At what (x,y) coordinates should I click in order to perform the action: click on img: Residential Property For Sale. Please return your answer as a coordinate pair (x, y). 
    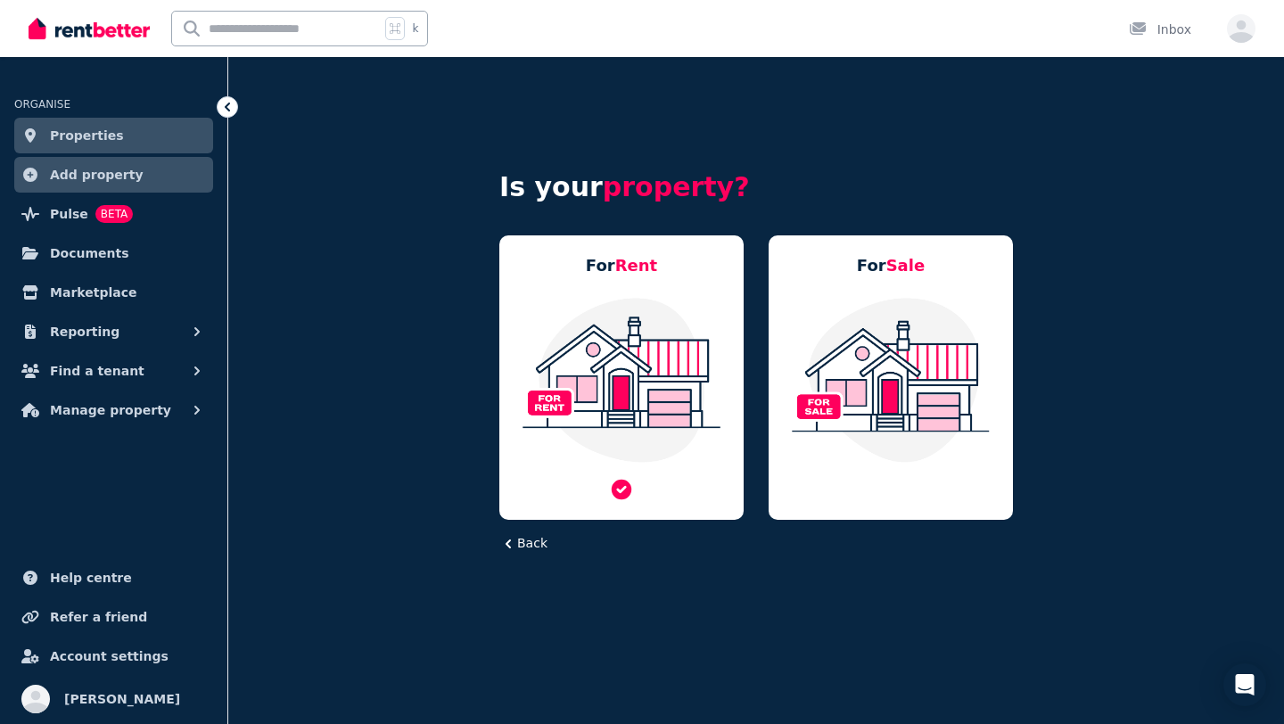
    Looking at the image, I should click on (891, 380).